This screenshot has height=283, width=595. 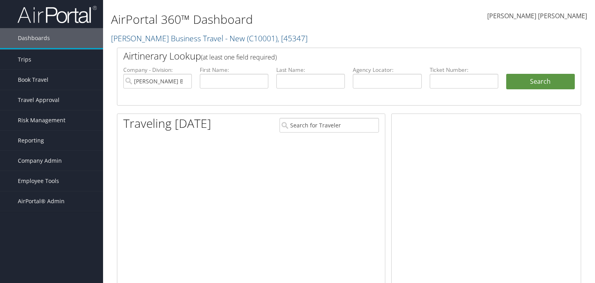 What do you see at coordinates (293, 38) in the screenshot?
I see `span: , [ 45347 ]` at bounding box center [293, 38].